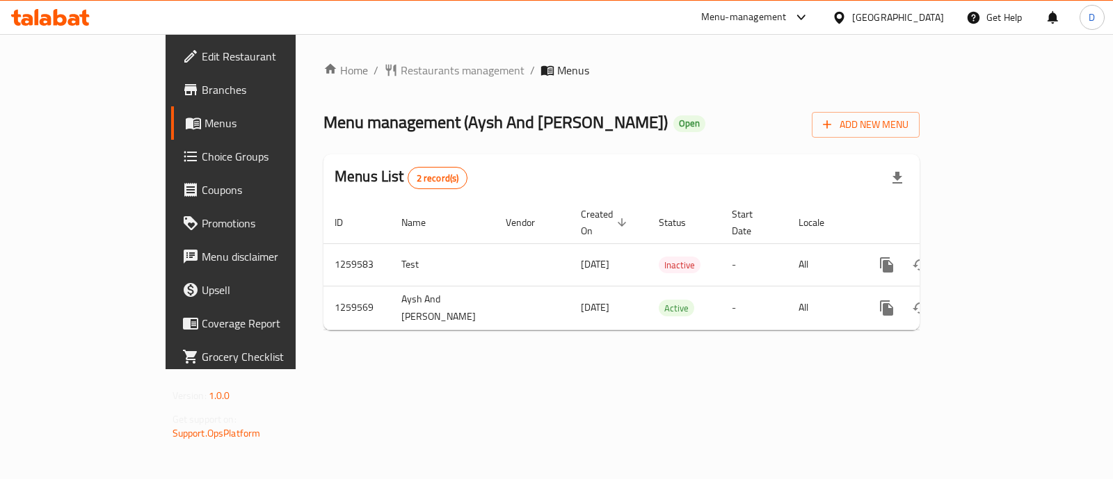 The width and height of the screenshot is (1113, 479). What do you see at coordinates (261, 123) in the screenshot?
I see `a: Menus` at bounding box center [261, 123].